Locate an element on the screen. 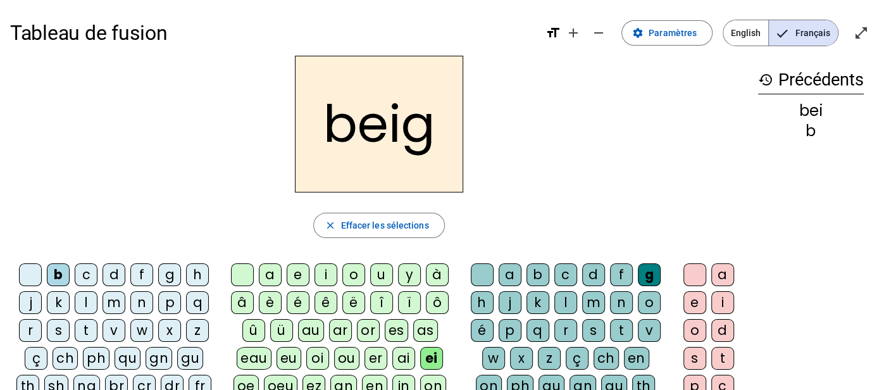  span: English is located at coordinates (745, 33).